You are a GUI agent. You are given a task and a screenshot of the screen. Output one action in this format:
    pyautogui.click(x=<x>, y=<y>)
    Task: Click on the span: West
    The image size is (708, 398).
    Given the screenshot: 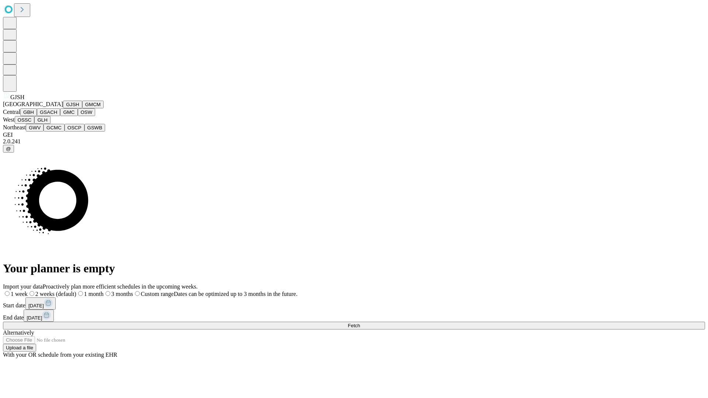 What is the action you would take?
    pyautogui.click(x=9, y=119)
    